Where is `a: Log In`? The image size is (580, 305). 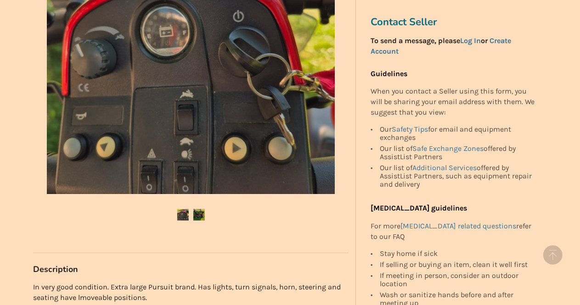 a: Log In is located at coordinates (470, 40).